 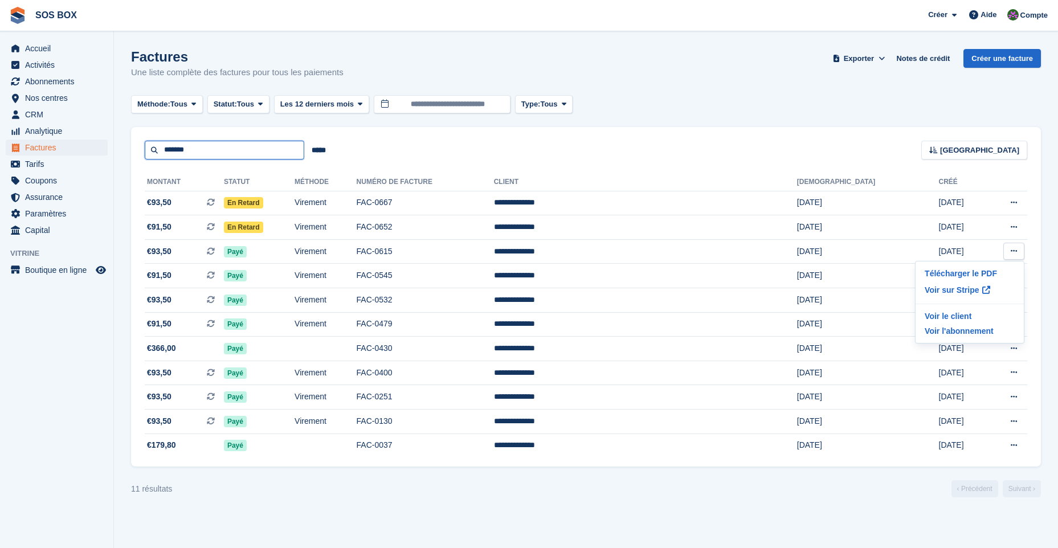 What do you see at coordinates (59, 98) in the screenshot?
I see `span: Nos centres` at bounding box center [59, 98].